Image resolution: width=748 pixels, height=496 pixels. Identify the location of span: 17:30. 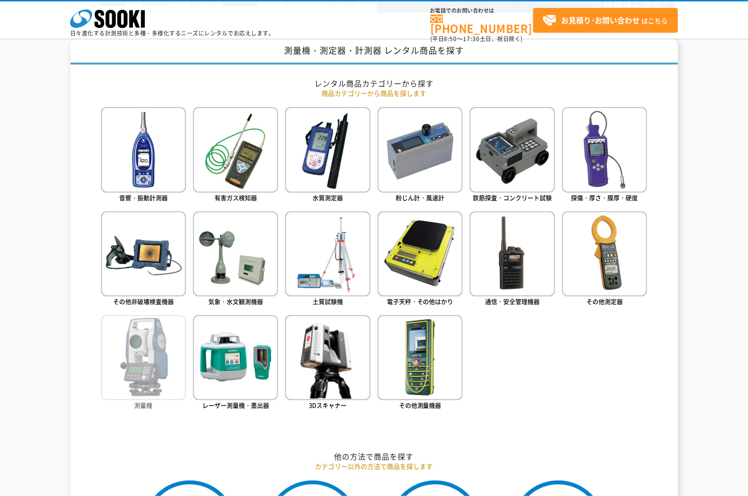
(472, 39).